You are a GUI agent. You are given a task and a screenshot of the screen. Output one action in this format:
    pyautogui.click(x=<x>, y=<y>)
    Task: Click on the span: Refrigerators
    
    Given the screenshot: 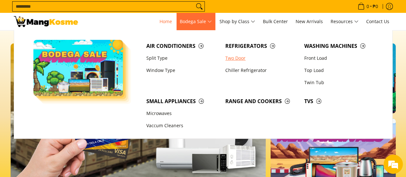 What is the action you would take?
    pyautogui.click(x=262, y=46)
    